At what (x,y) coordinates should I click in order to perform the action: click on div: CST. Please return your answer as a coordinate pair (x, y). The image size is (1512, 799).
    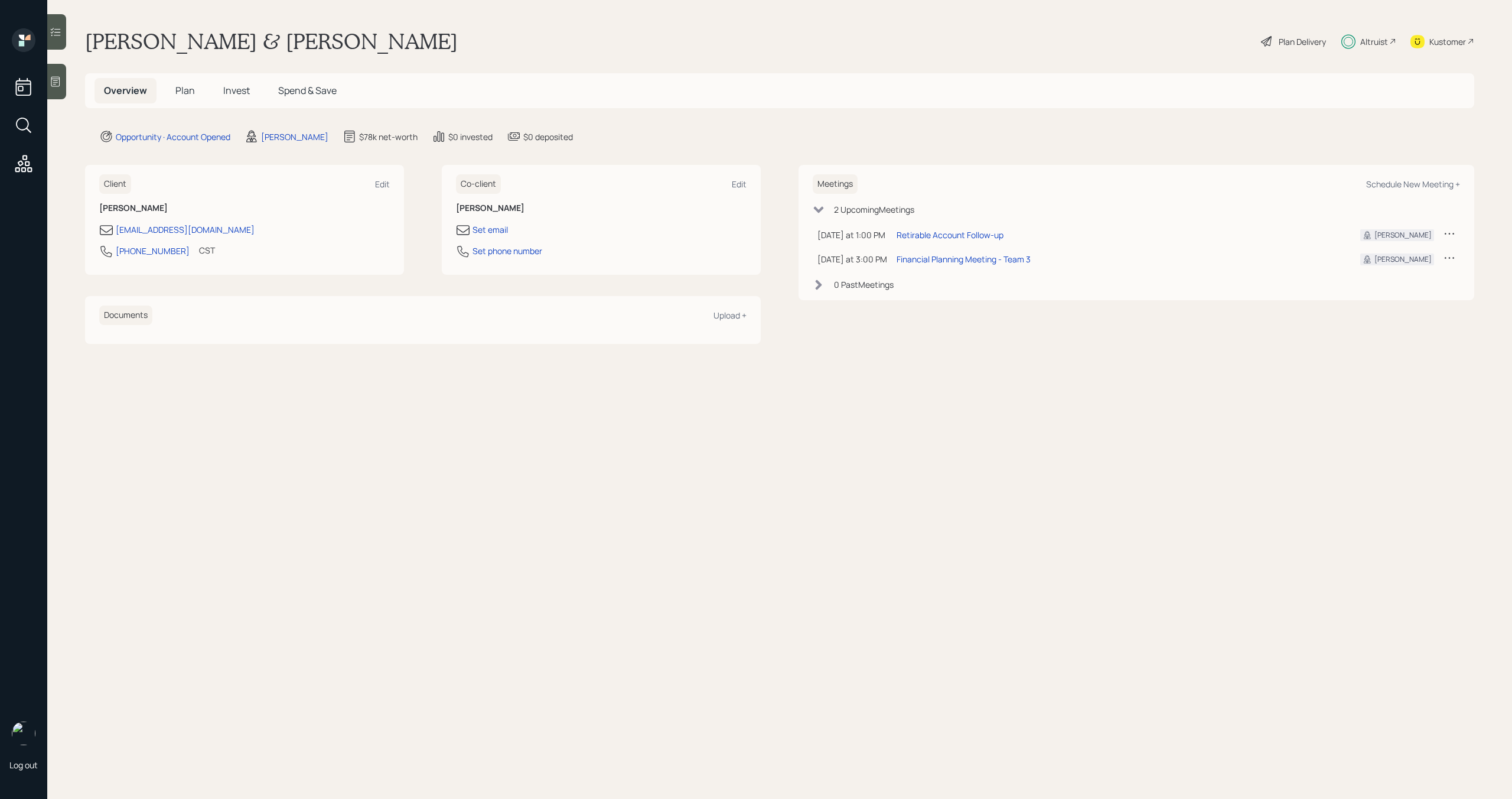
    Looking at the image, I should click on (206, 250).